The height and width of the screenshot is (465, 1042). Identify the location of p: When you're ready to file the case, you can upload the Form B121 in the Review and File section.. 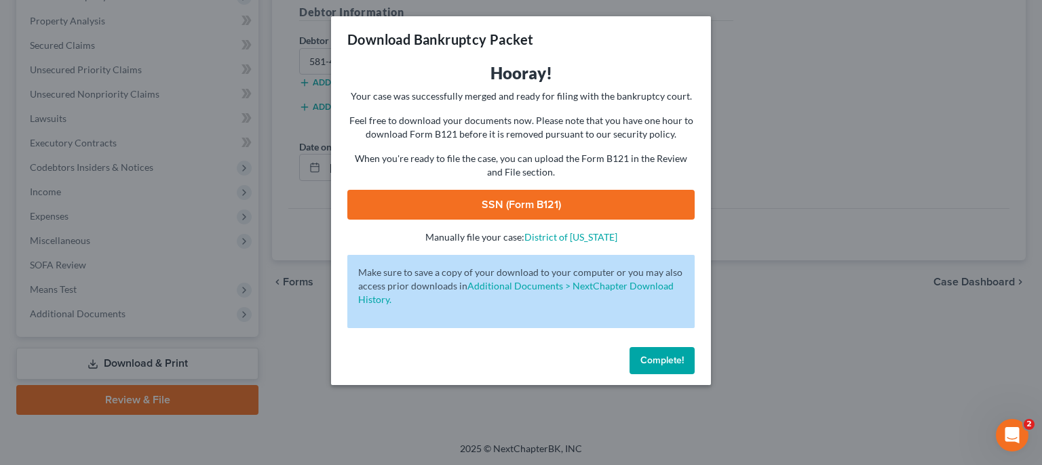
(521, 166).